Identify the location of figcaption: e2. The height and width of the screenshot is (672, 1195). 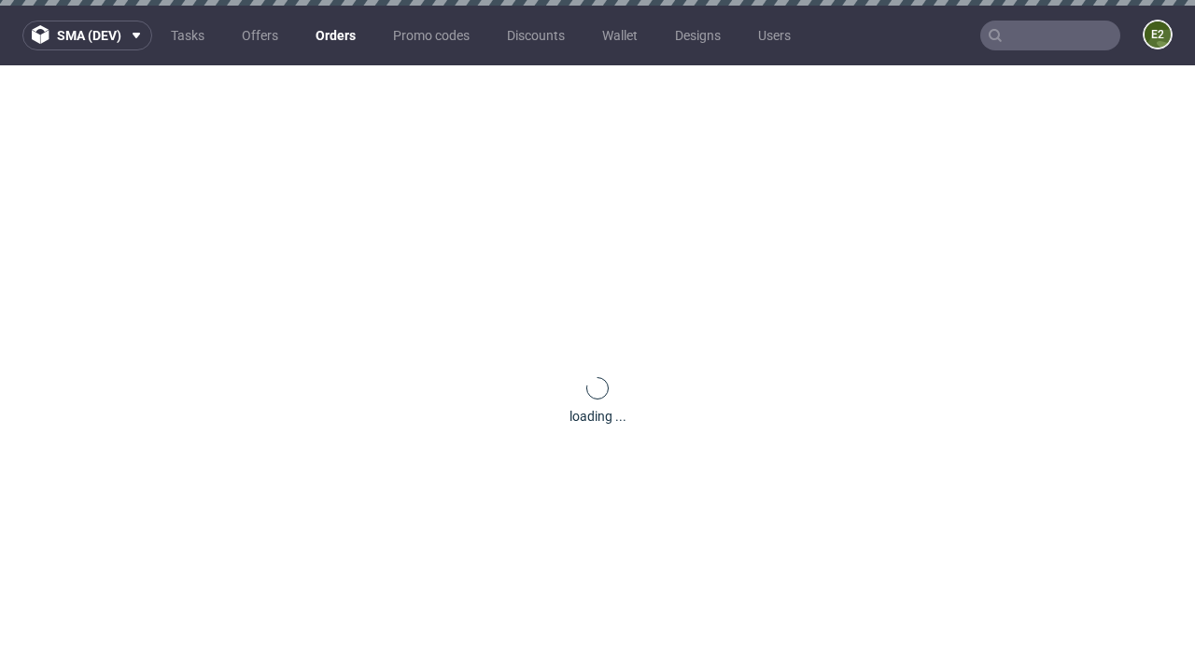
(1158, 35).